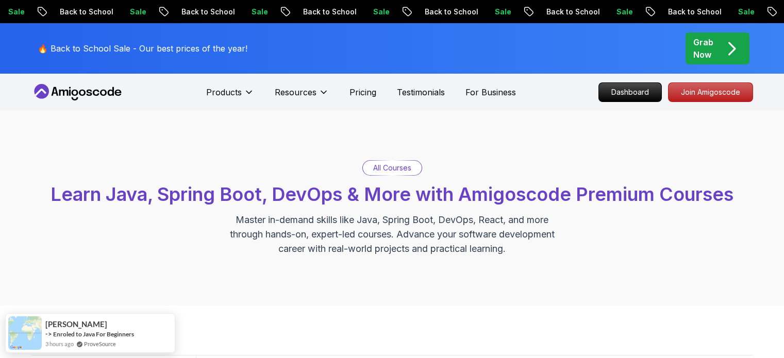  I want to click on button: Resources, so click(301, 96).